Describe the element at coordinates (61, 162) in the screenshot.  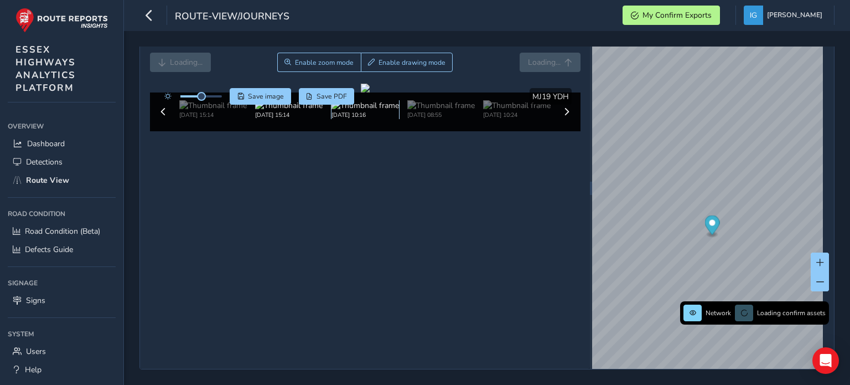
I see `a: Detections` at that location.